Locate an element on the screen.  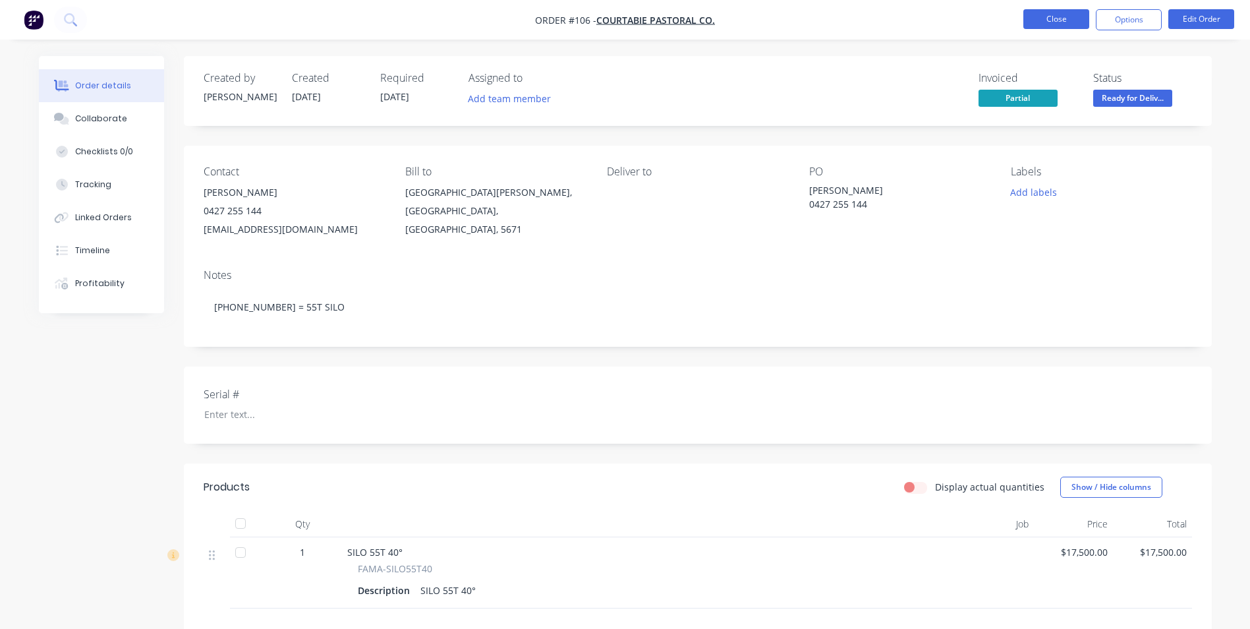
div: Created by is located at coordinates (240, 78).